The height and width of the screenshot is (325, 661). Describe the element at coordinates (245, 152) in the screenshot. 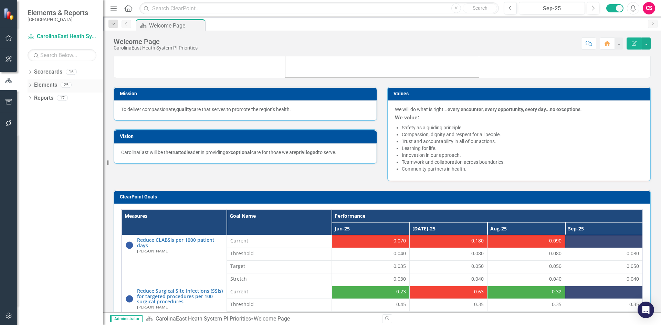

I see `p: CarolinaEast will be the leader in providing care for those we are to serve.` at that location.